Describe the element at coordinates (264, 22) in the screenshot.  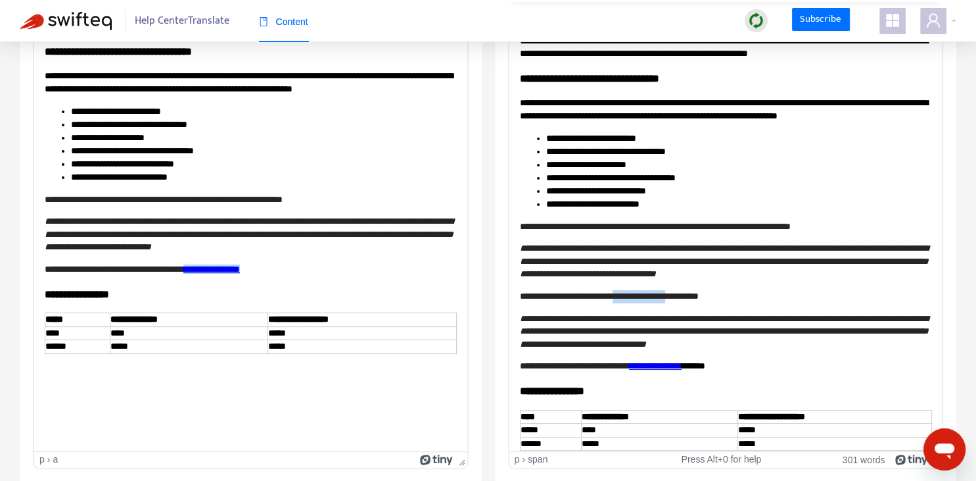
I see `span: book` at that location.